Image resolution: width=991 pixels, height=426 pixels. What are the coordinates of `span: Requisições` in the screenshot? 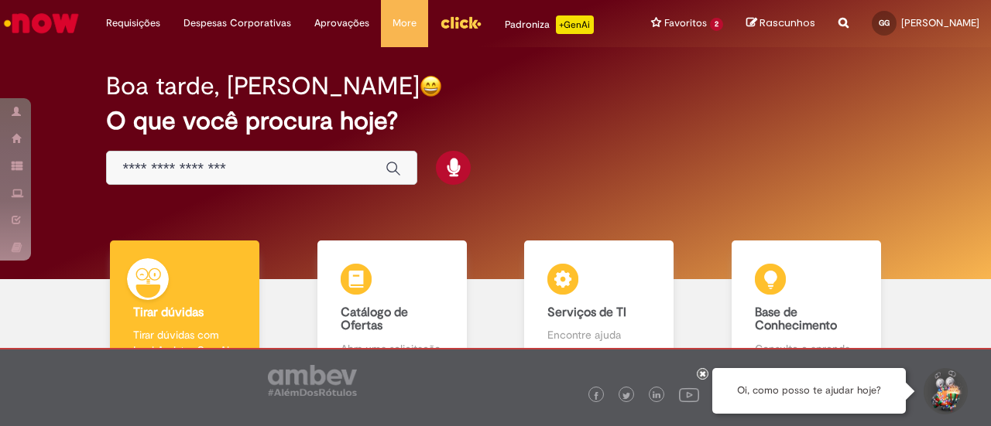 It's located at (133, 23).